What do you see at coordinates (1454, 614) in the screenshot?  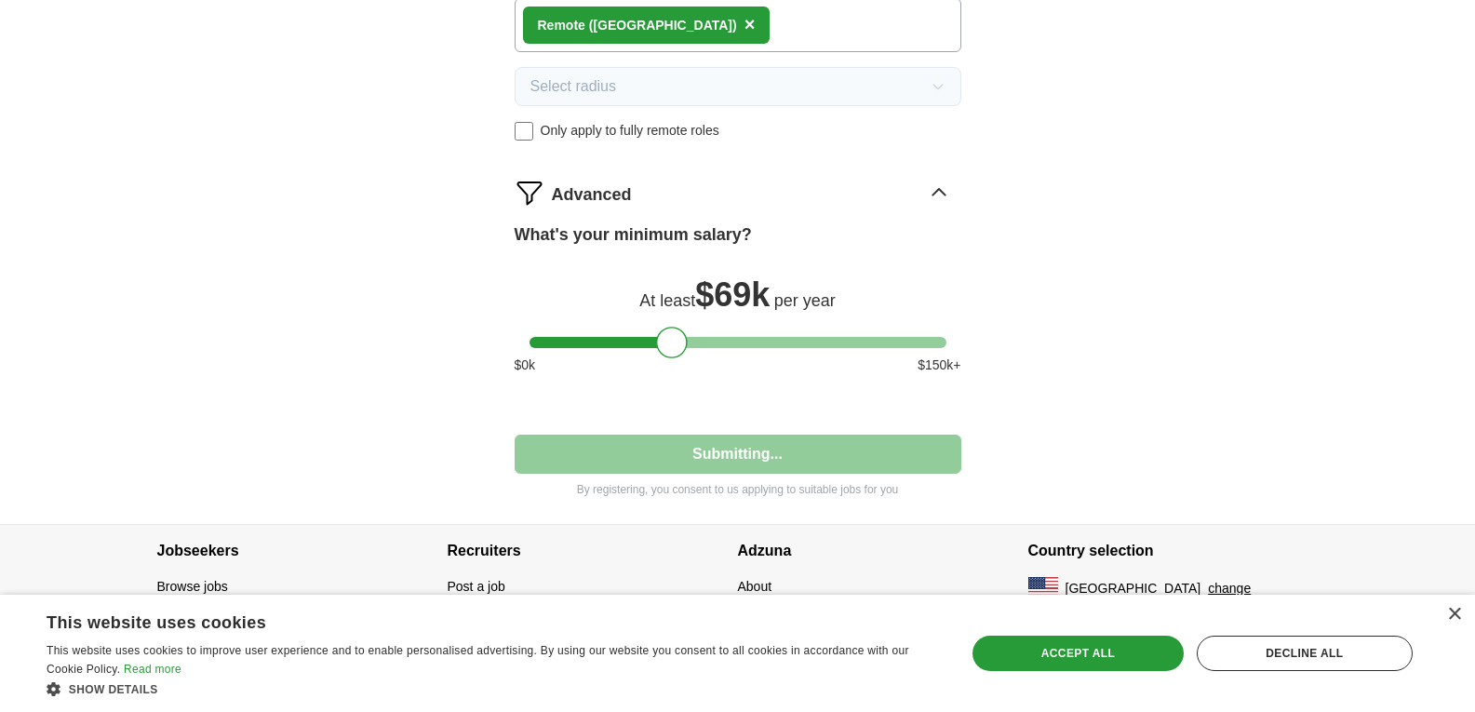 I see `div: Close` at bounding box center [1454, 614].